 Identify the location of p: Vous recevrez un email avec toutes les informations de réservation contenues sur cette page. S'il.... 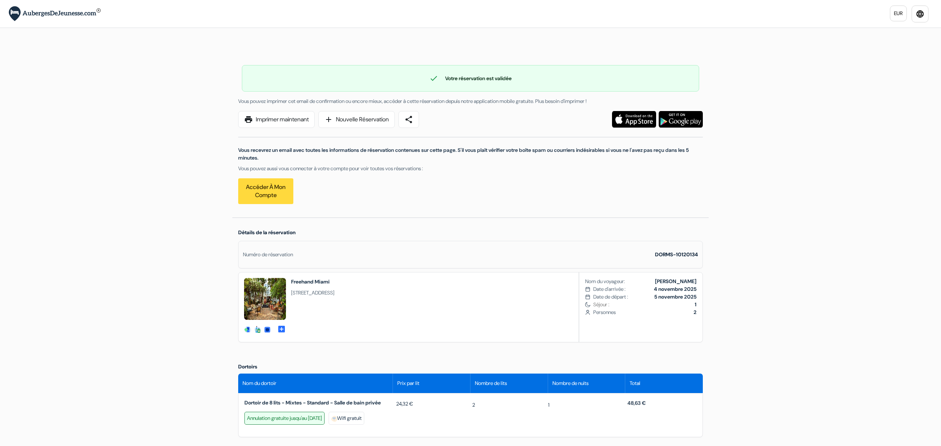
(470, 154).